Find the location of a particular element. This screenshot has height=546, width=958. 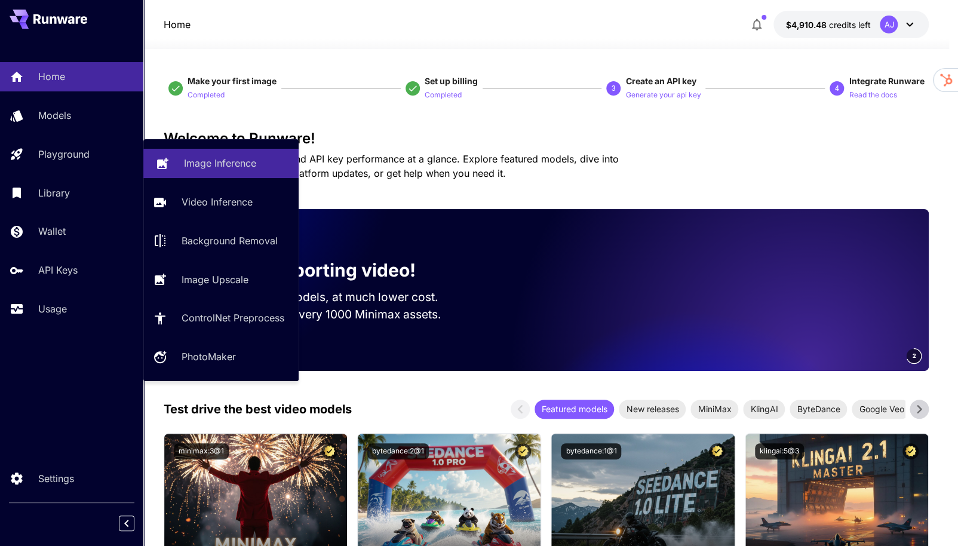

a: Background Removal is located at coordinates (221, 241).